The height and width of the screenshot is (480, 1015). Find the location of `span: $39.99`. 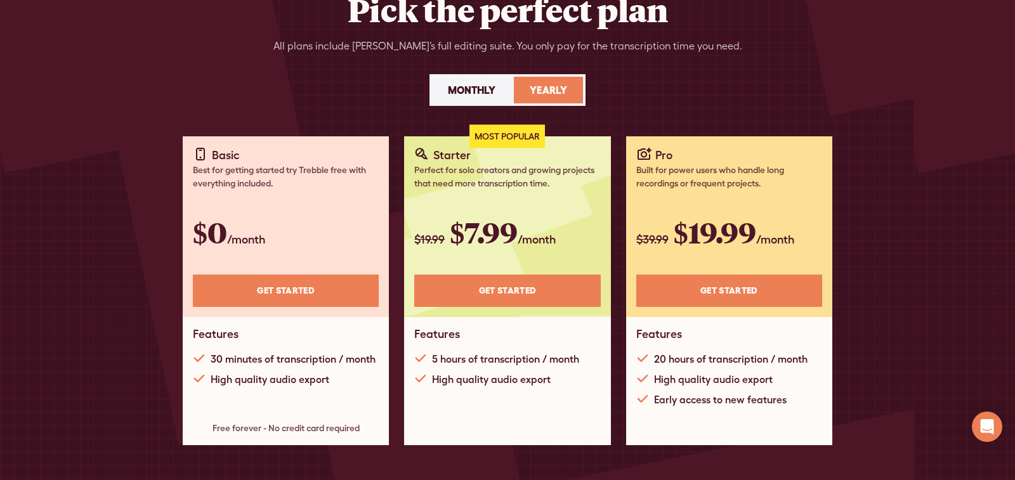

span: $39.99 is located at coordinates (652, 239).